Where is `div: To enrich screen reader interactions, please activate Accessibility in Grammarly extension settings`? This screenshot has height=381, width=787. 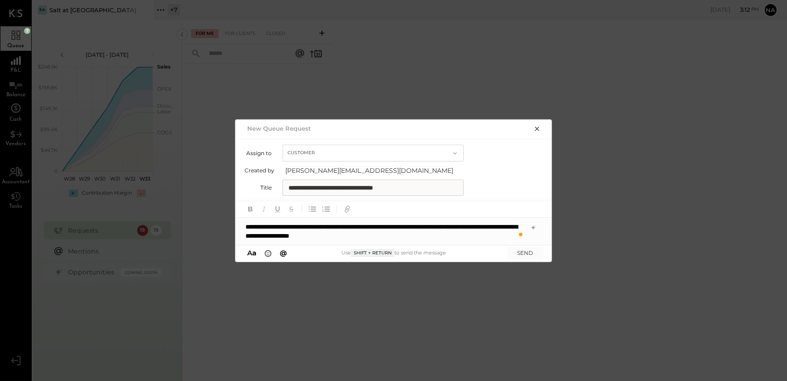
div: To enrich screen reader interactions, please activate Accessibility in Grammarly extension settings is located at coordinates (394, 231).